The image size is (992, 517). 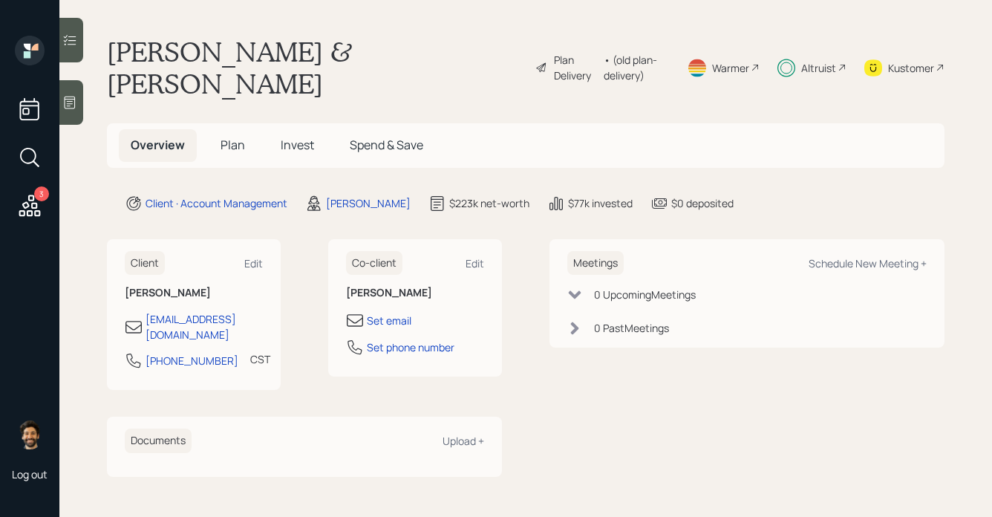 I want to click on div: 0 Past Meeting s, so click(x=631, y=328).